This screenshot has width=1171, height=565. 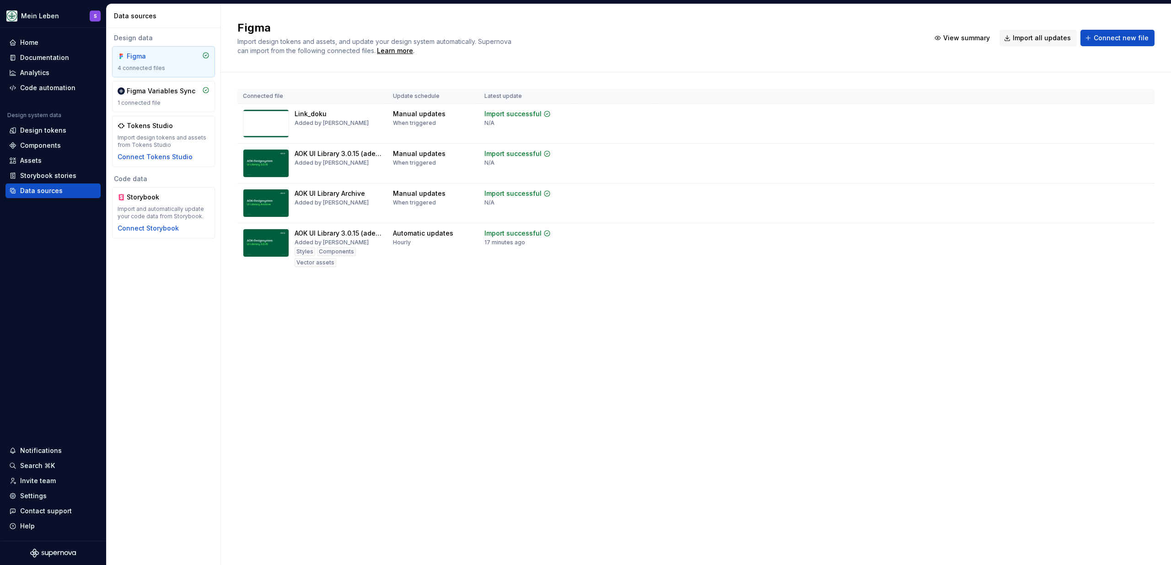 I want to click on div: Learn more, so click(x=395, y=51).